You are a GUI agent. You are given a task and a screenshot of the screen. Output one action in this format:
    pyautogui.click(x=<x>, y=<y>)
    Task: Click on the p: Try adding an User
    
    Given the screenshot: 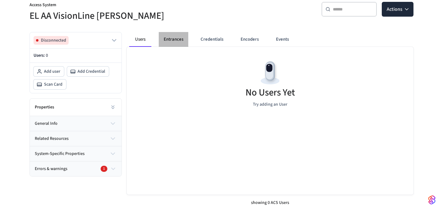 What is the action you would take?
    pyautogui.click(x=270, y=104)
    